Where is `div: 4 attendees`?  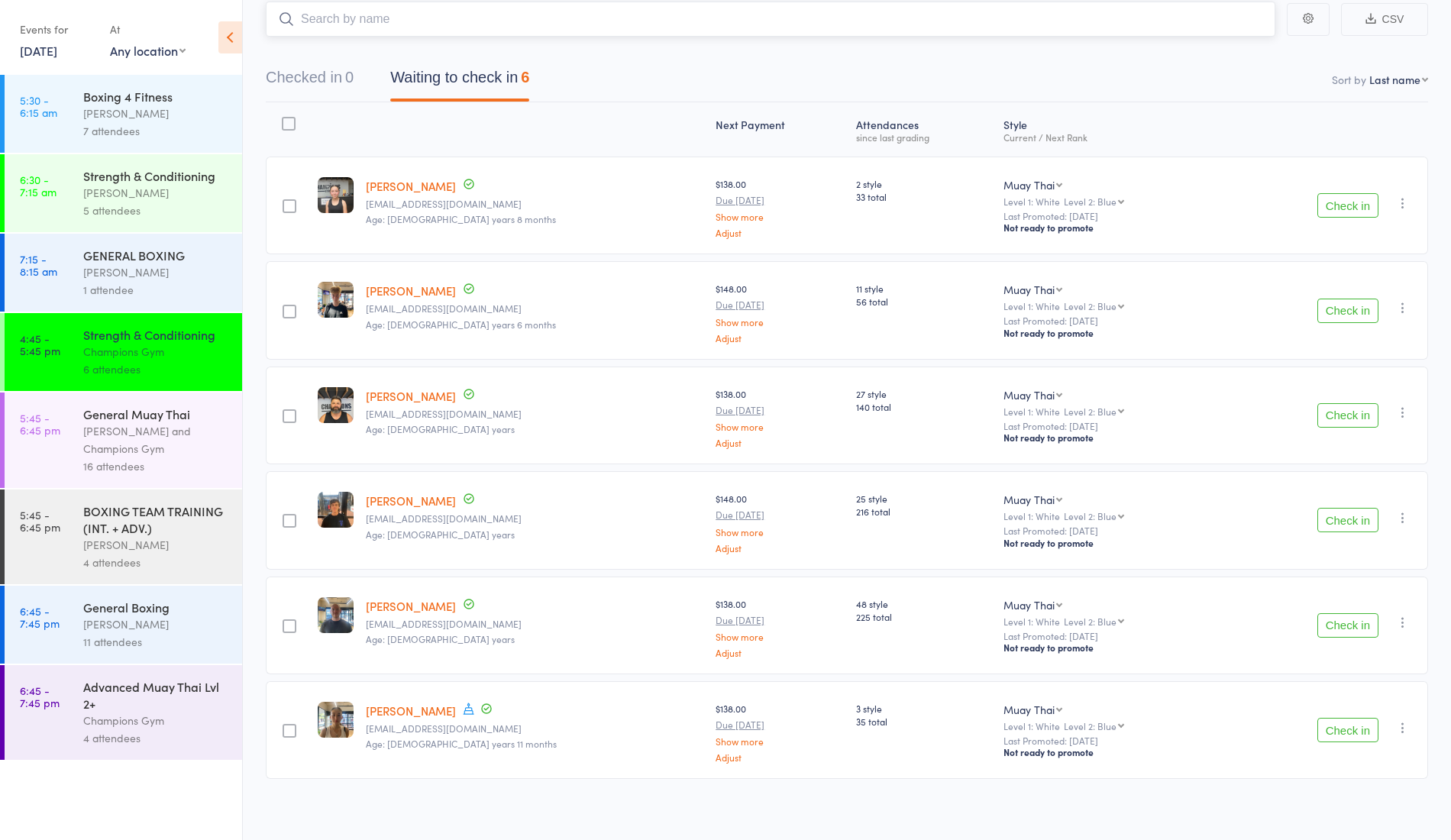 div: 4 attendees is located at coordinates (156, 562).